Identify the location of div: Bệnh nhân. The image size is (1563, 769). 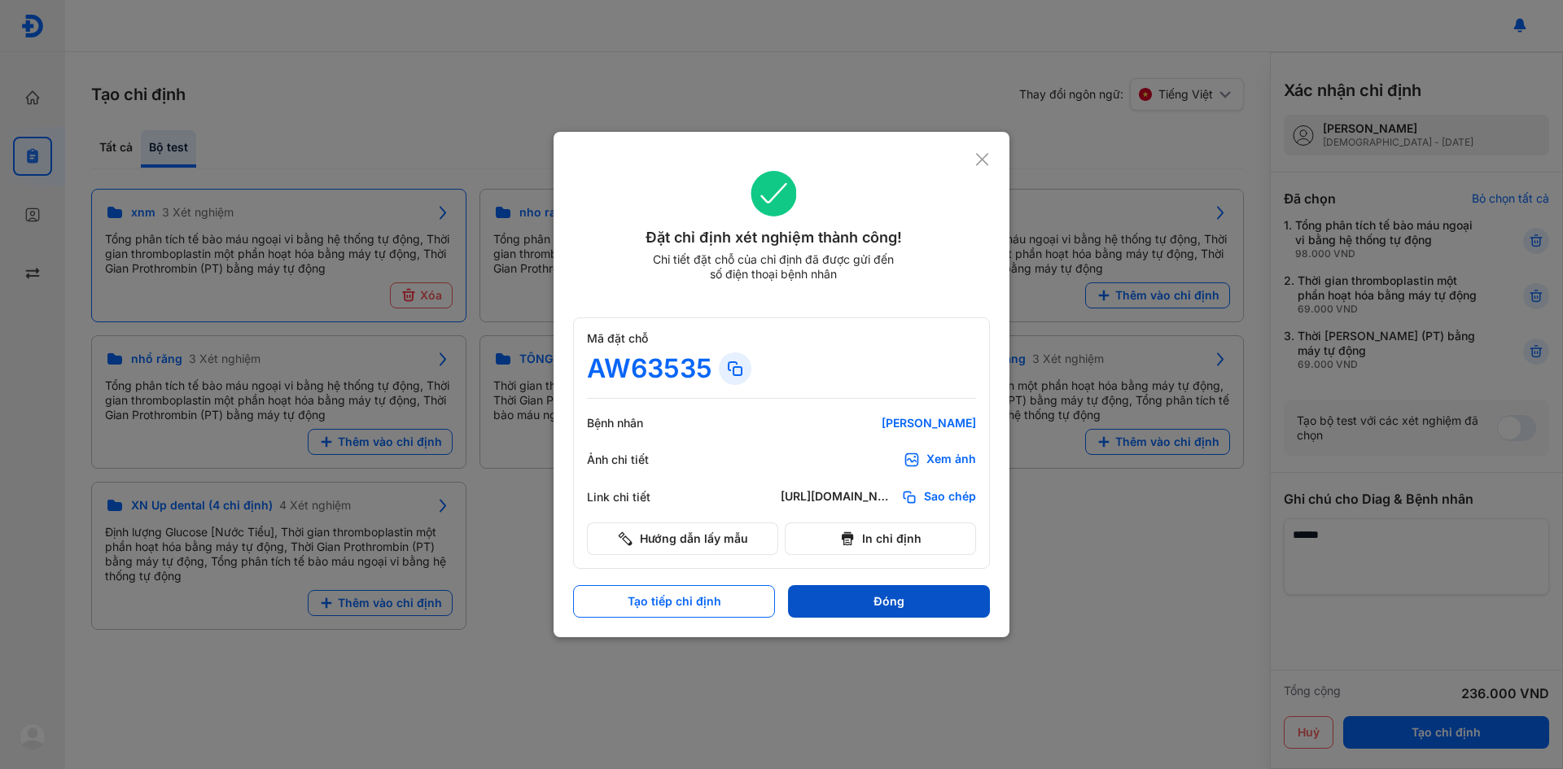
(636, 423).